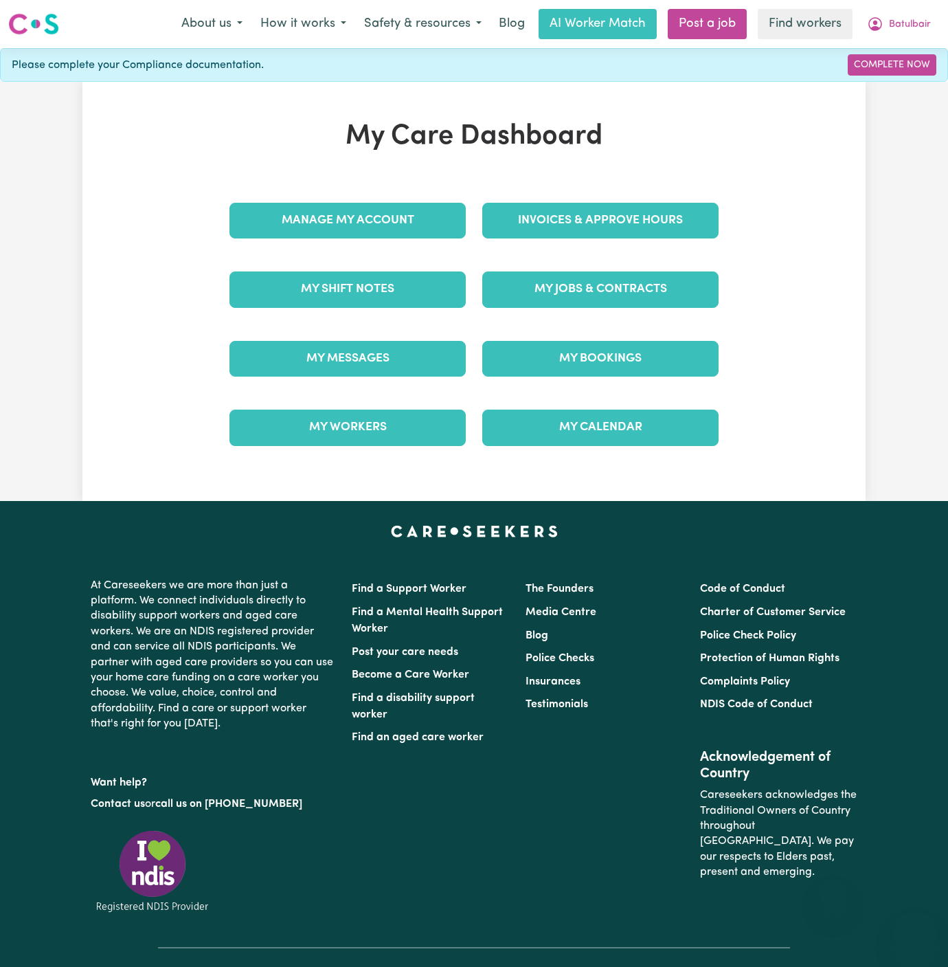 This screenshot has width=948, height=967. Describe the element at coordinates (118, 804) in the screenshot. I see `a: Contact us` at that location.